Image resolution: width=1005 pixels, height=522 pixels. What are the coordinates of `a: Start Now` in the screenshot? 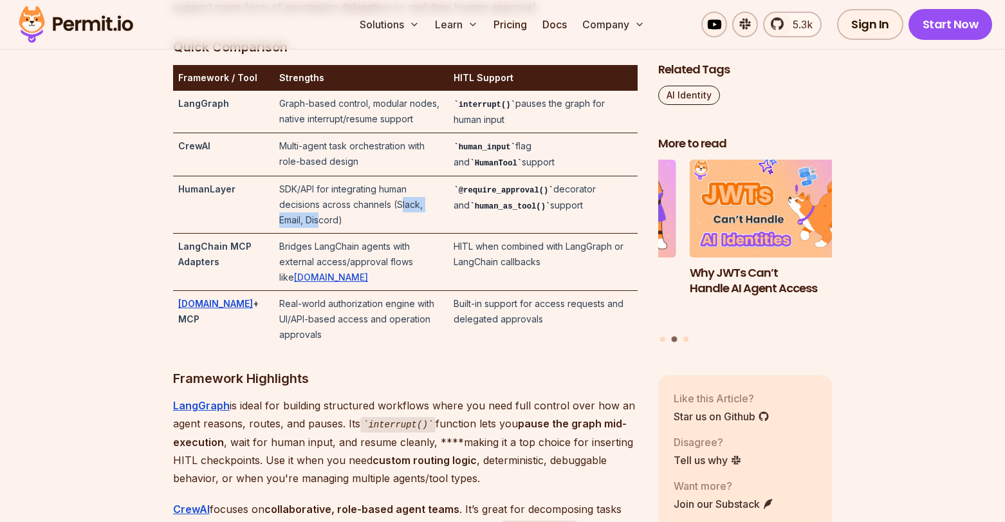 It's located at (950, 24).